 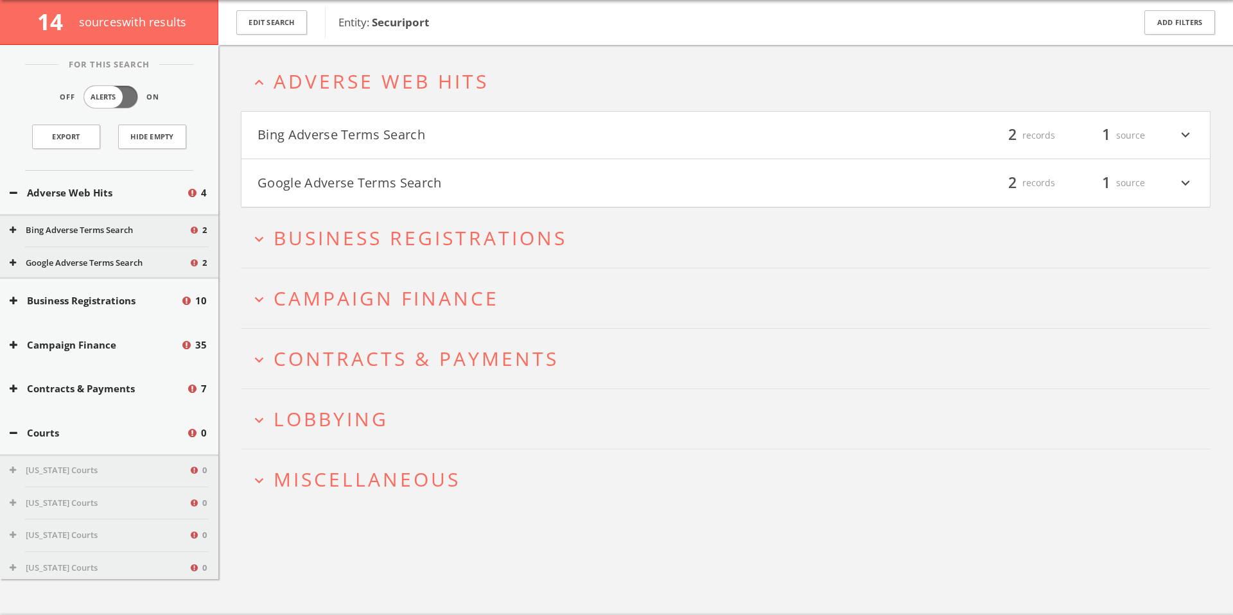 I want to click on button: expand_moreCampaign Finance, so click(x=730, y=298).